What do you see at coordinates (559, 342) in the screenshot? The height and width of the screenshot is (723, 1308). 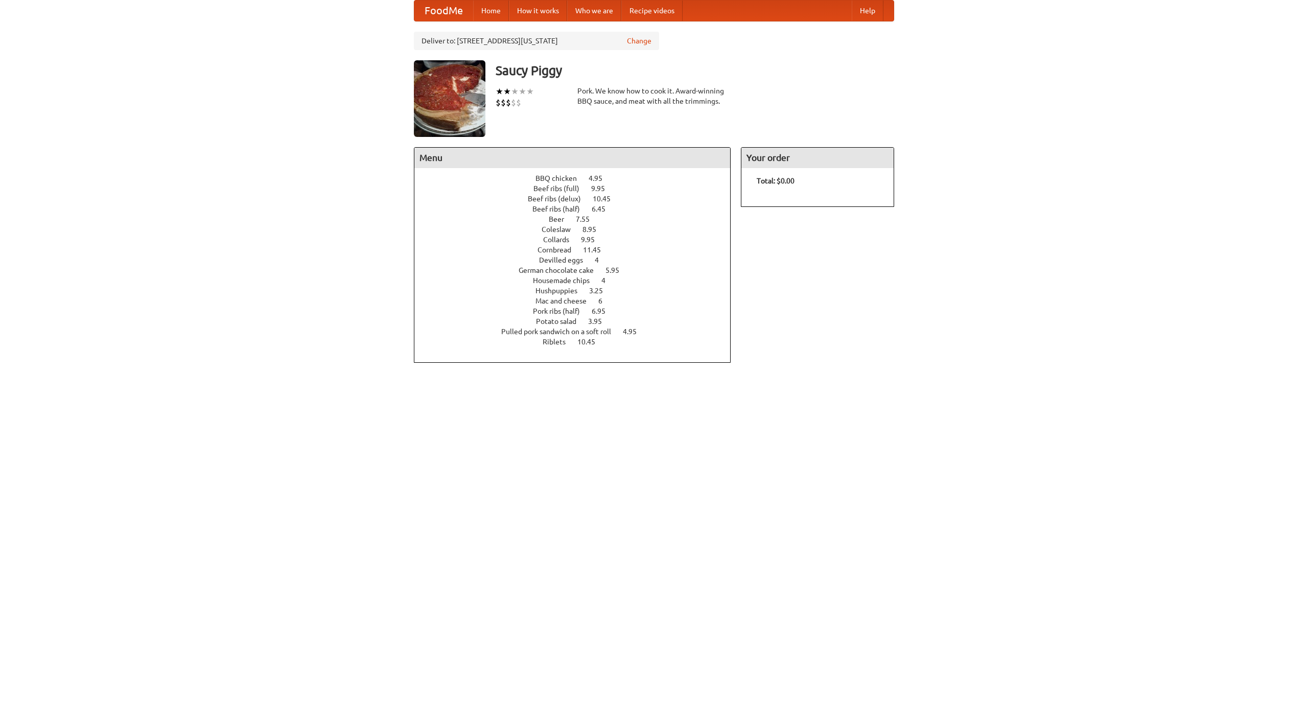 I see `span: Riblets` at bounding box center [559, 342].